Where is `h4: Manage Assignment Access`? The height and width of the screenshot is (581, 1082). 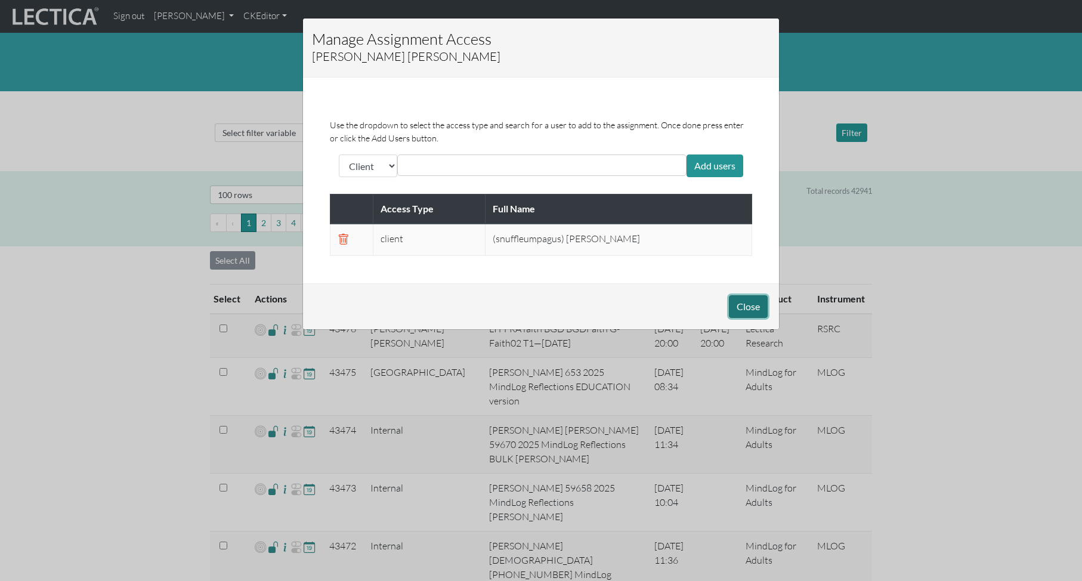 h4: Manage Assignment Access is located at coordinates (406, 39).